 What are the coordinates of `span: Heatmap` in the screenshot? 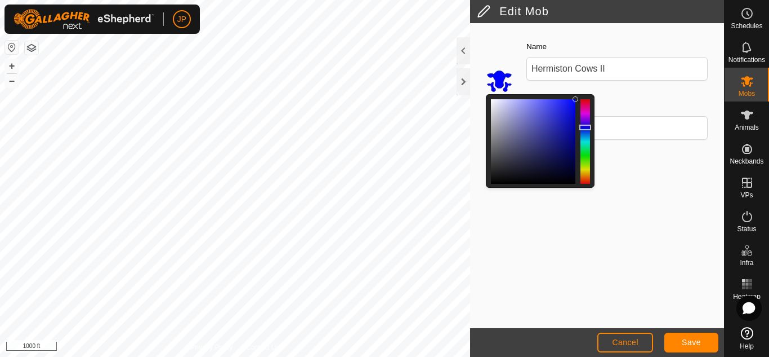 It's located at (747, 296).